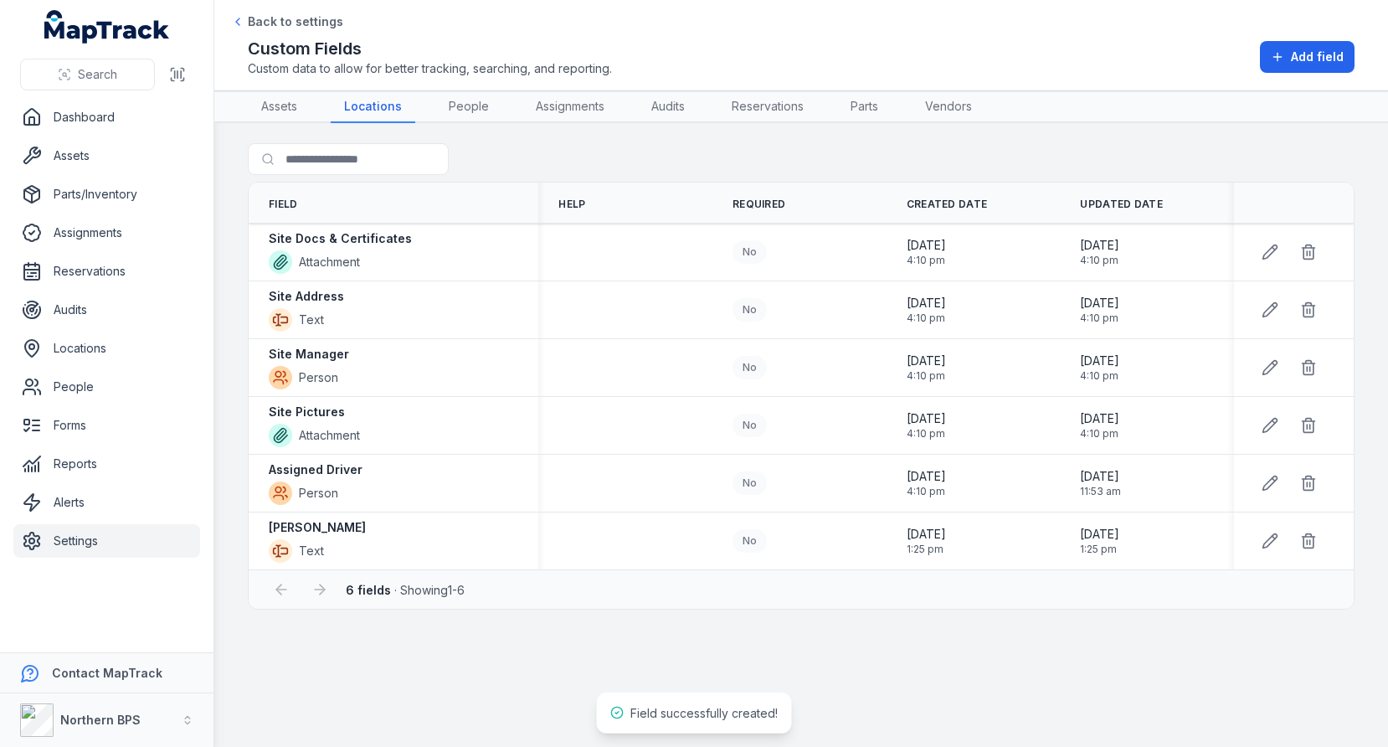 This screenshot has width=1388, height=747. What do you see at coordinates (759, 204) in the screenshot?
I see `span: Required` at bounding box center [759, 204].